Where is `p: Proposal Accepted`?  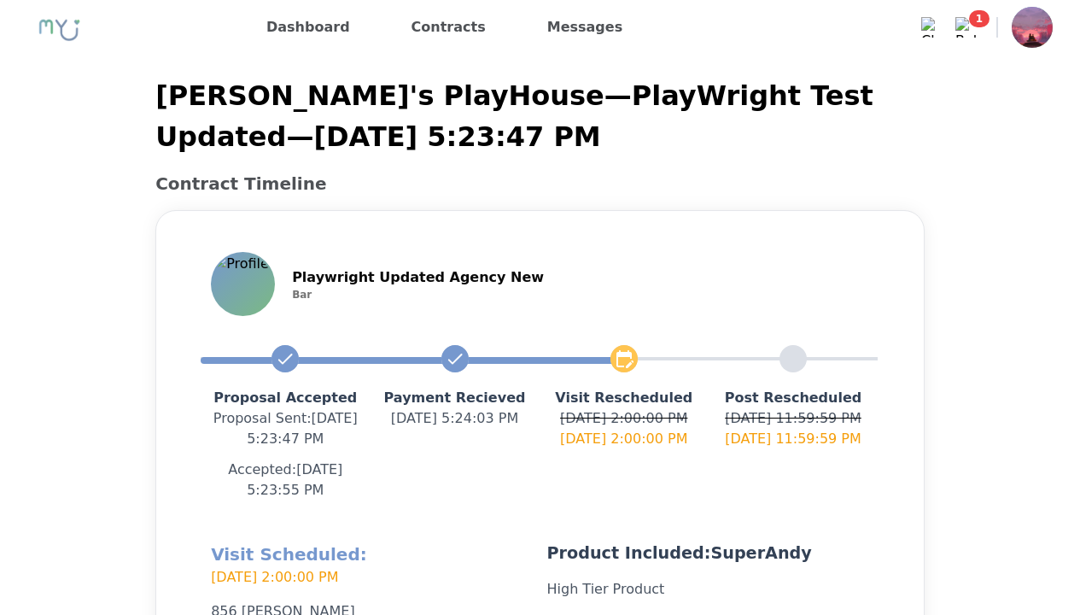
p: Proposal Accepted is located at coordinates (285, 398).